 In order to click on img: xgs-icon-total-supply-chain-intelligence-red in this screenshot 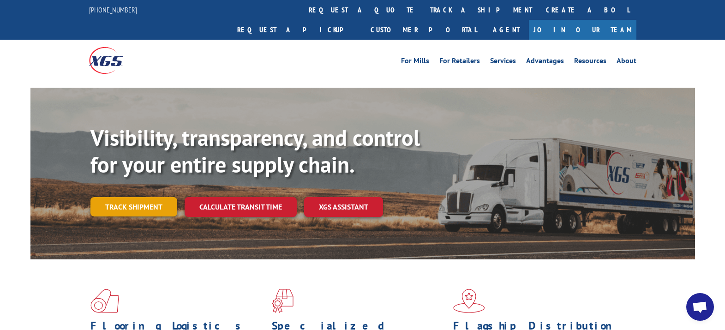, I will do `click(105, 301)`.